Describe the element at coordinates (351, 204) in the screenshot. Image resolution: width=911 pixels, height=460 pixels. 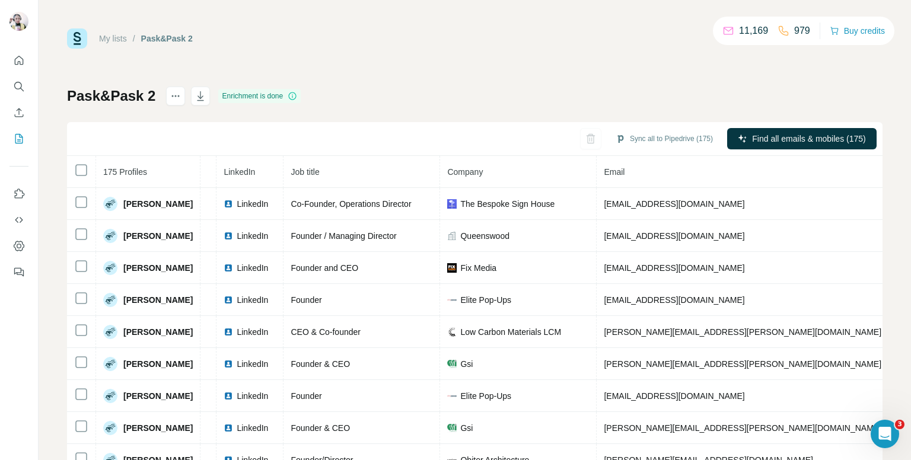
I see `span: Co-Founder, Operations Director` at that location.